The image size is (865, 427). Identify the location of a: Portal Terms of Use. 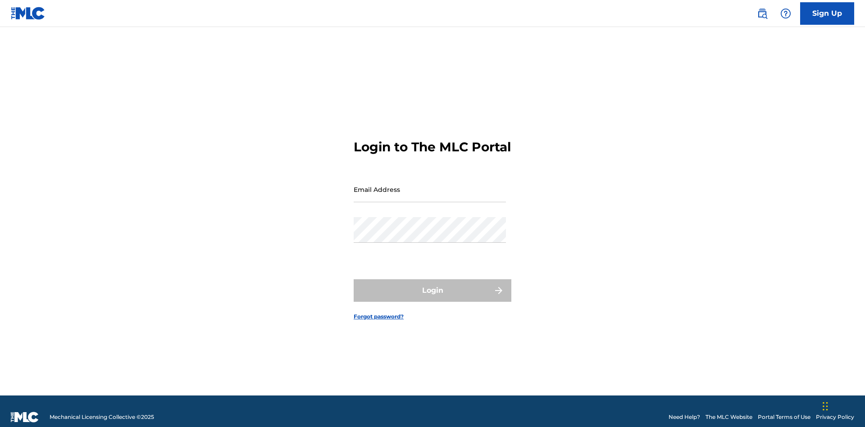
(784, 417).